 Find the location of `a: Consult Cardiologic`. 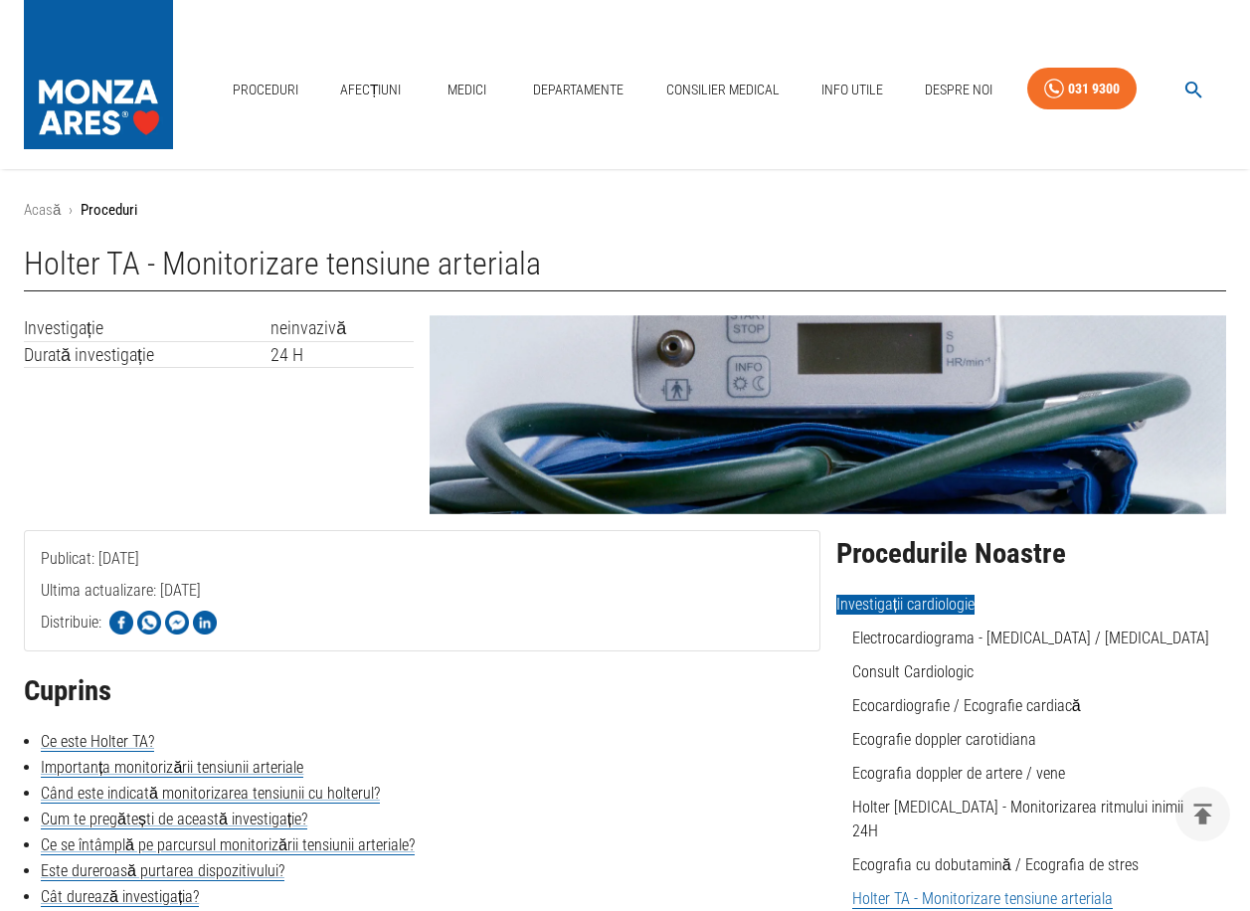

a: Consult Cardiologic is located at coordinates (913, 672).